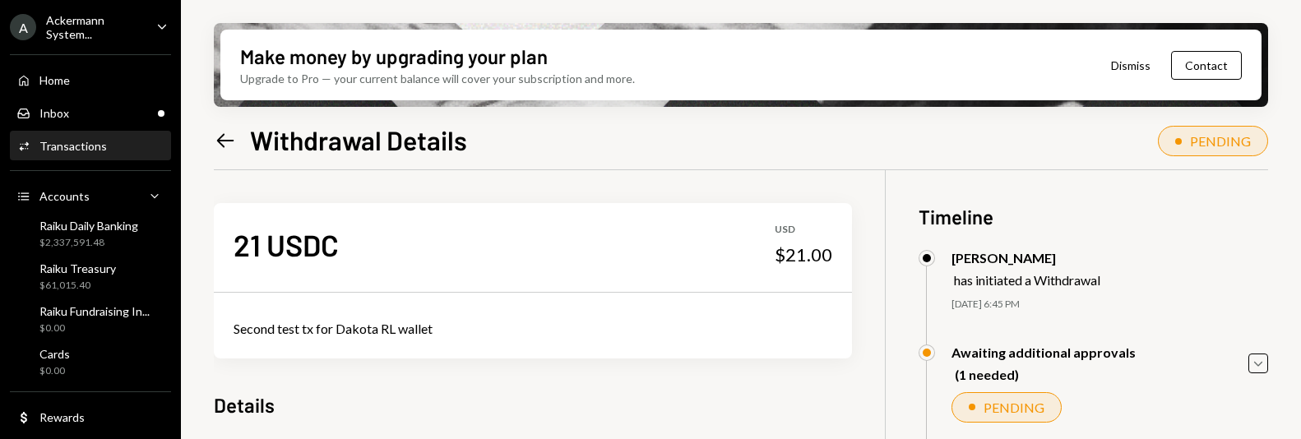 This screenshot has width=1301, height=439. I want to click on div: Raiku Treasury, so click(77, 268).